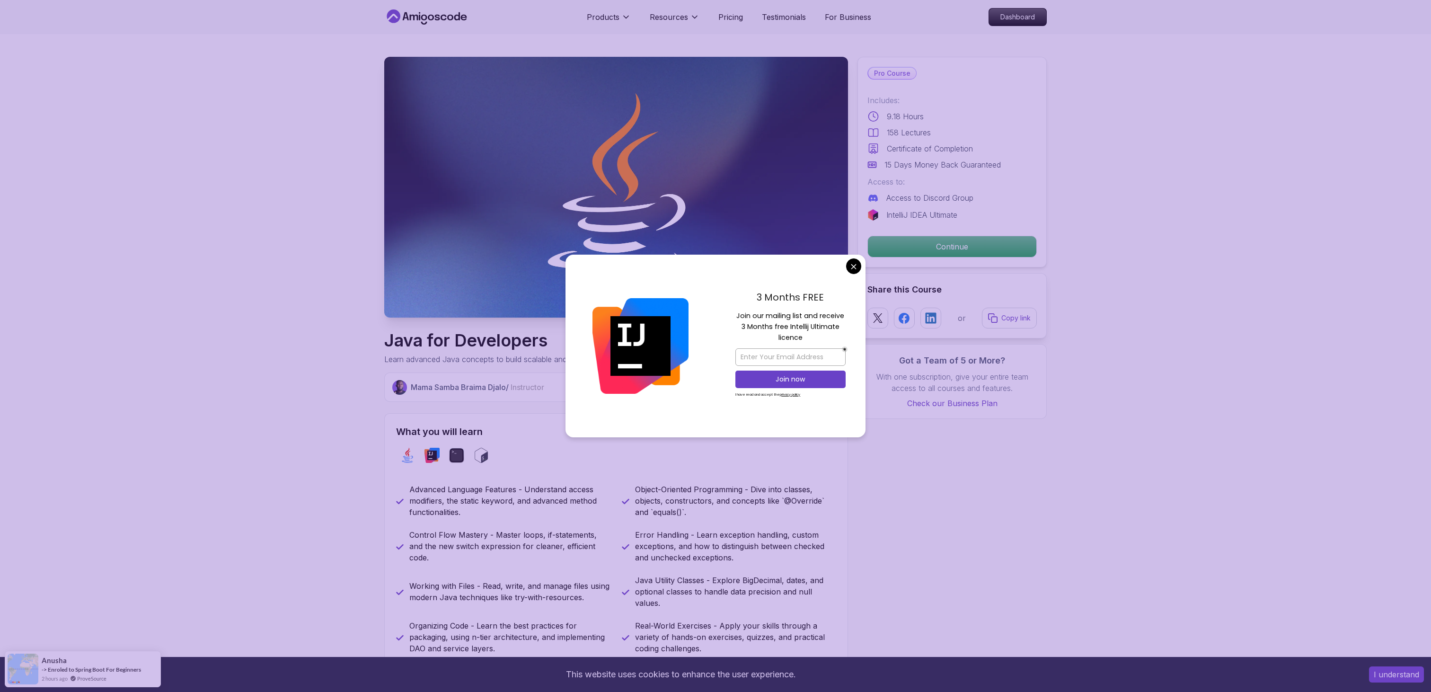 This screenshot has height=692, width=1431. What do you see at coordinates (952, 247) in the screenshot?
I see `p: Continue` at bounding box center [952, 247].